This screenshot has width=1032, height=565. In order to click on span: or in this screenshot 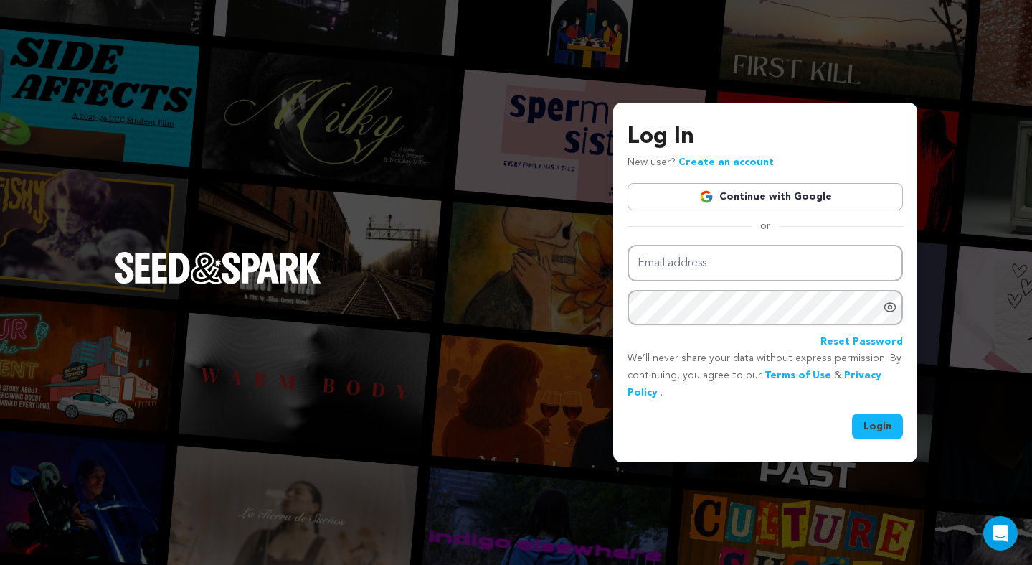, I will do `click(765, 226)`.